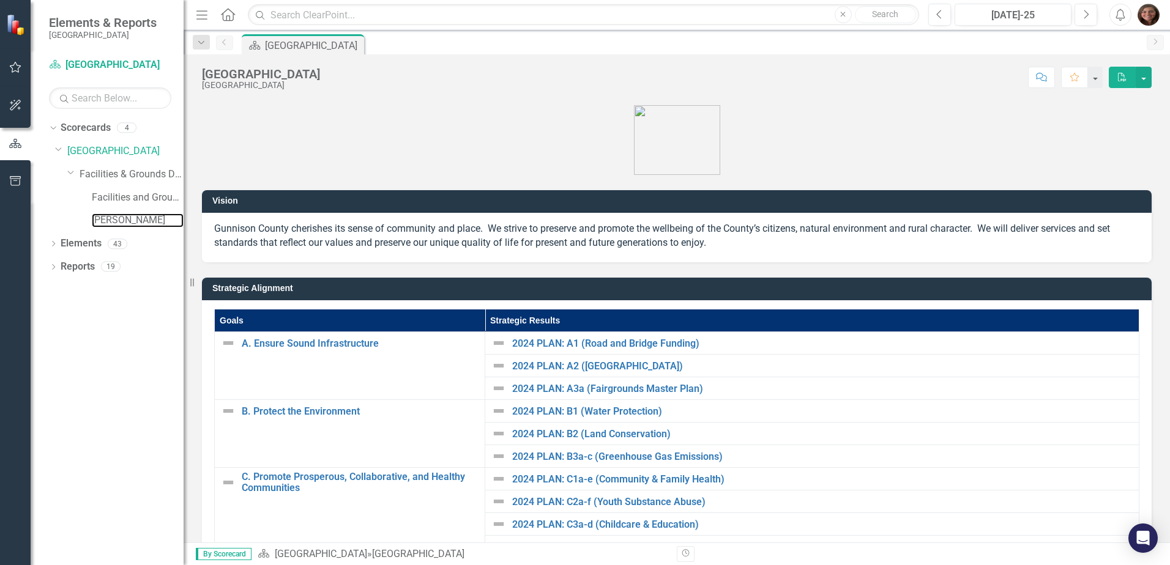  I want to click on h3: Vision, so click(678, 201).